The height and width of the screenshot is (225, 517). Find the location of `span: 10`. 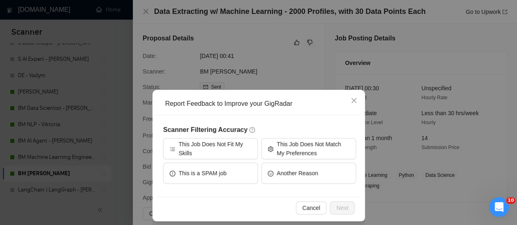

span: 10 is located at coordinates (511, 201).